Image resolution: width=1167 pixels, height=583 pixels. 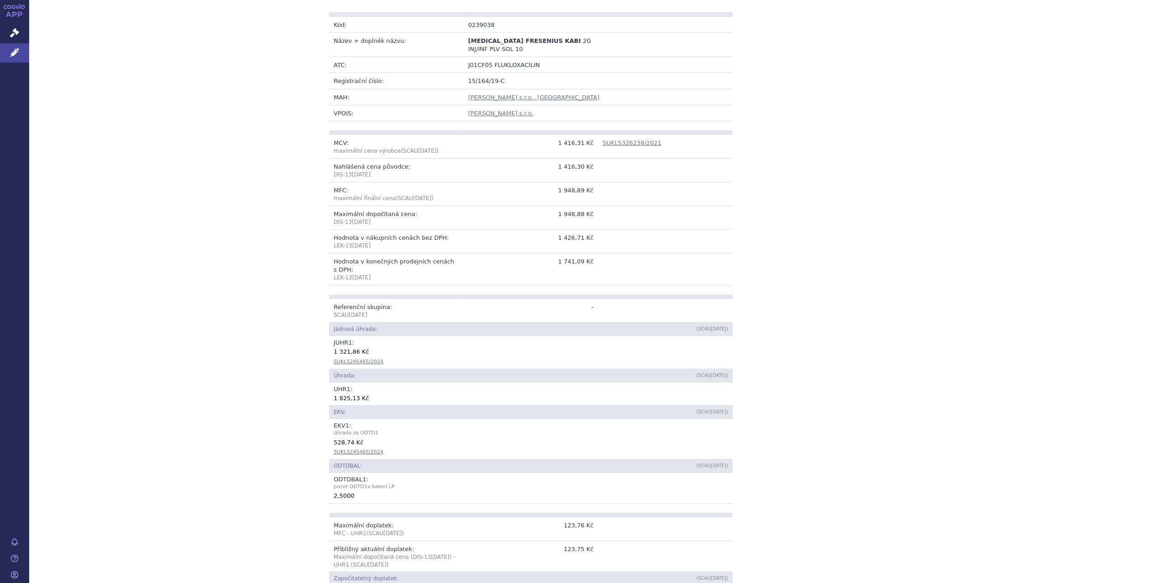 What do you see at coordinates (396, 194) in the screenshot?
I see `td: MFC:` at bounding box center [396, 194].